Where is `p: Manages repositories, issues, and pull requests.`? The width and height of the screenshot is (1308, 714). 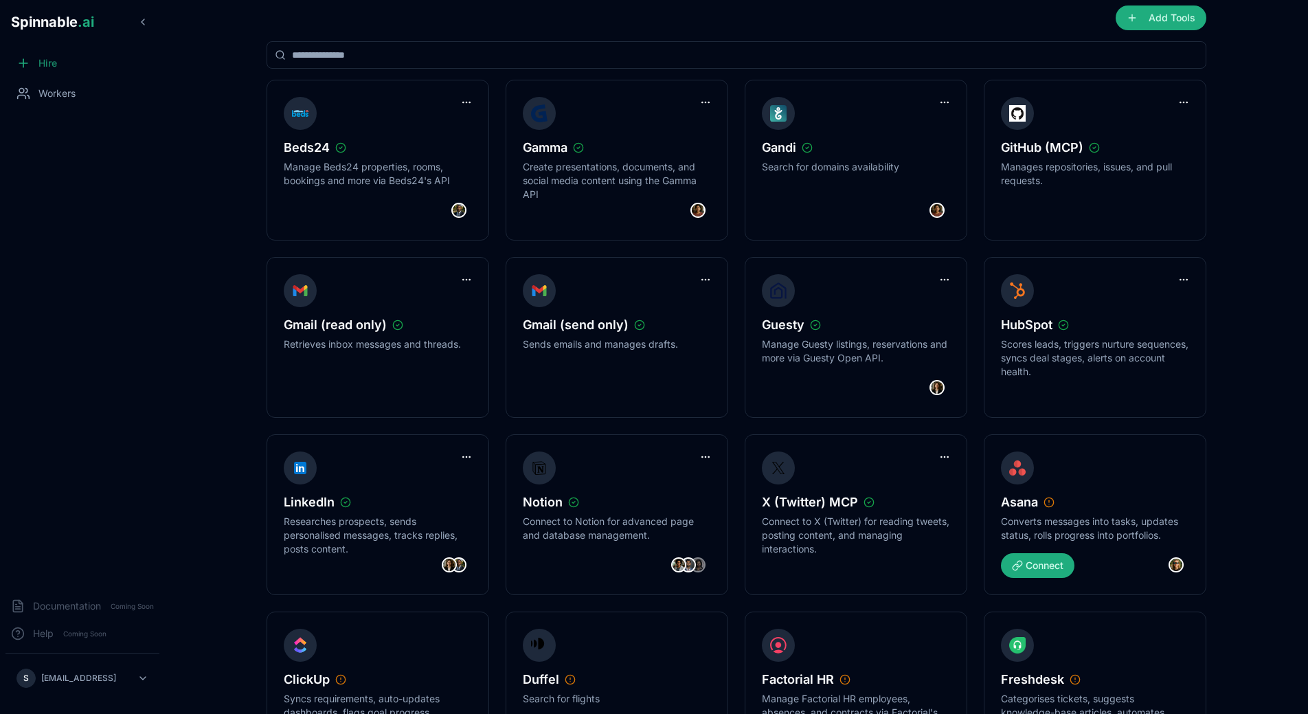
p: Manages repositories, issues, and pull requests. is located at coordinates (1095, 174).